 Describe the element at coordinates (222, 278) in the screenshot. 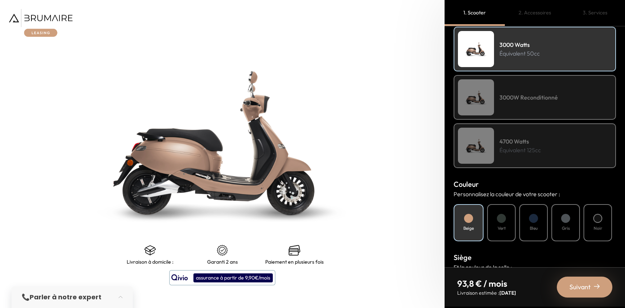

I see `button: assurance à partir de 9,90€/mois` at that location.